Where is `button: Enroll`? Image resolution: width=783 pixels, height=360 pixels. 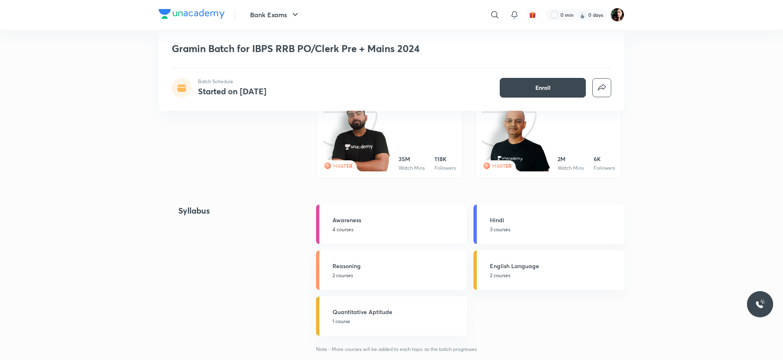
button: Enroll is located at coordinates (543, 88).